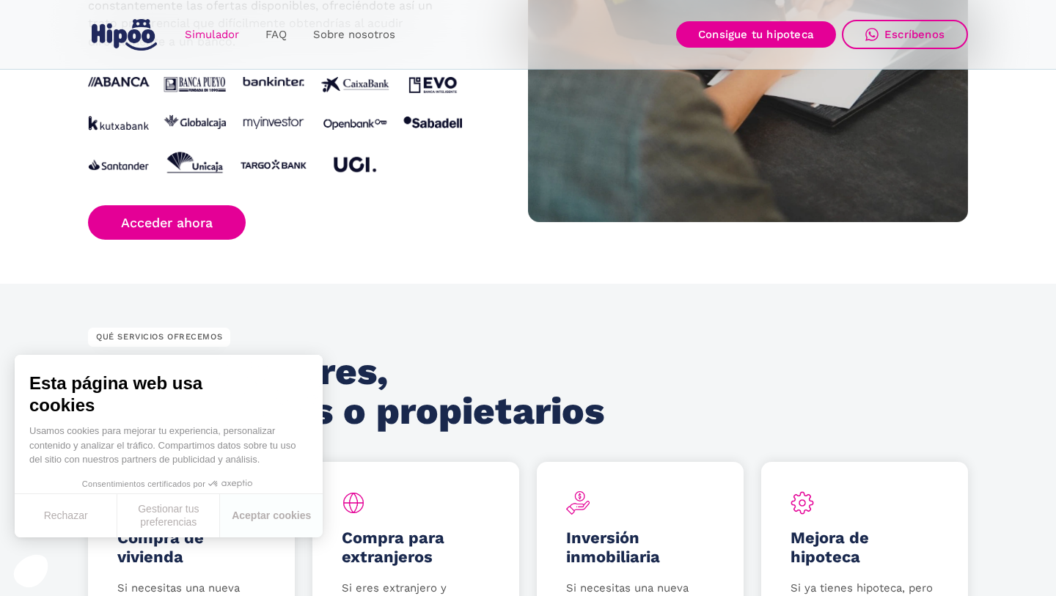 This screenshot has width=1056, height=596. What do you see at coordinates (354, 34) in the screenshot?
I see `a: Sobre nosotros` at bounding box center [354, 34].